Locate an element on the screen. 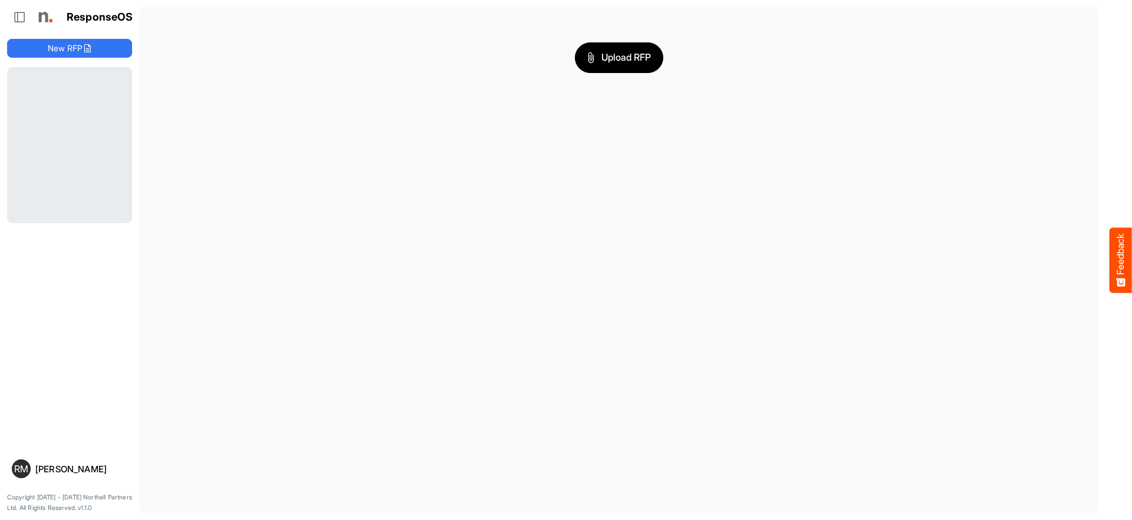 This screenshot has height=520, width=1132. h1: ResponseOS is located at coordinates (100, 17).